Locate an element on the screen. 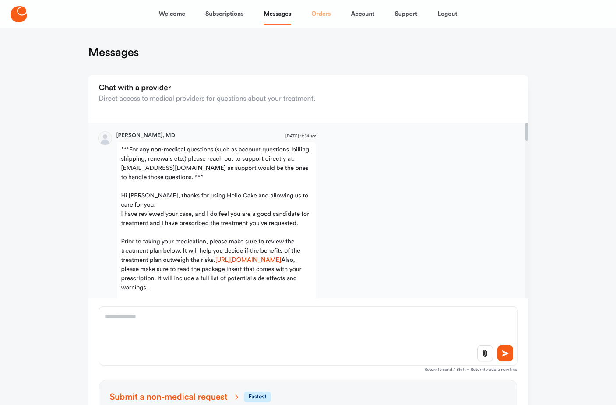 The image size is (616, 405). a: Welcome is located at coordinates (172, 14).